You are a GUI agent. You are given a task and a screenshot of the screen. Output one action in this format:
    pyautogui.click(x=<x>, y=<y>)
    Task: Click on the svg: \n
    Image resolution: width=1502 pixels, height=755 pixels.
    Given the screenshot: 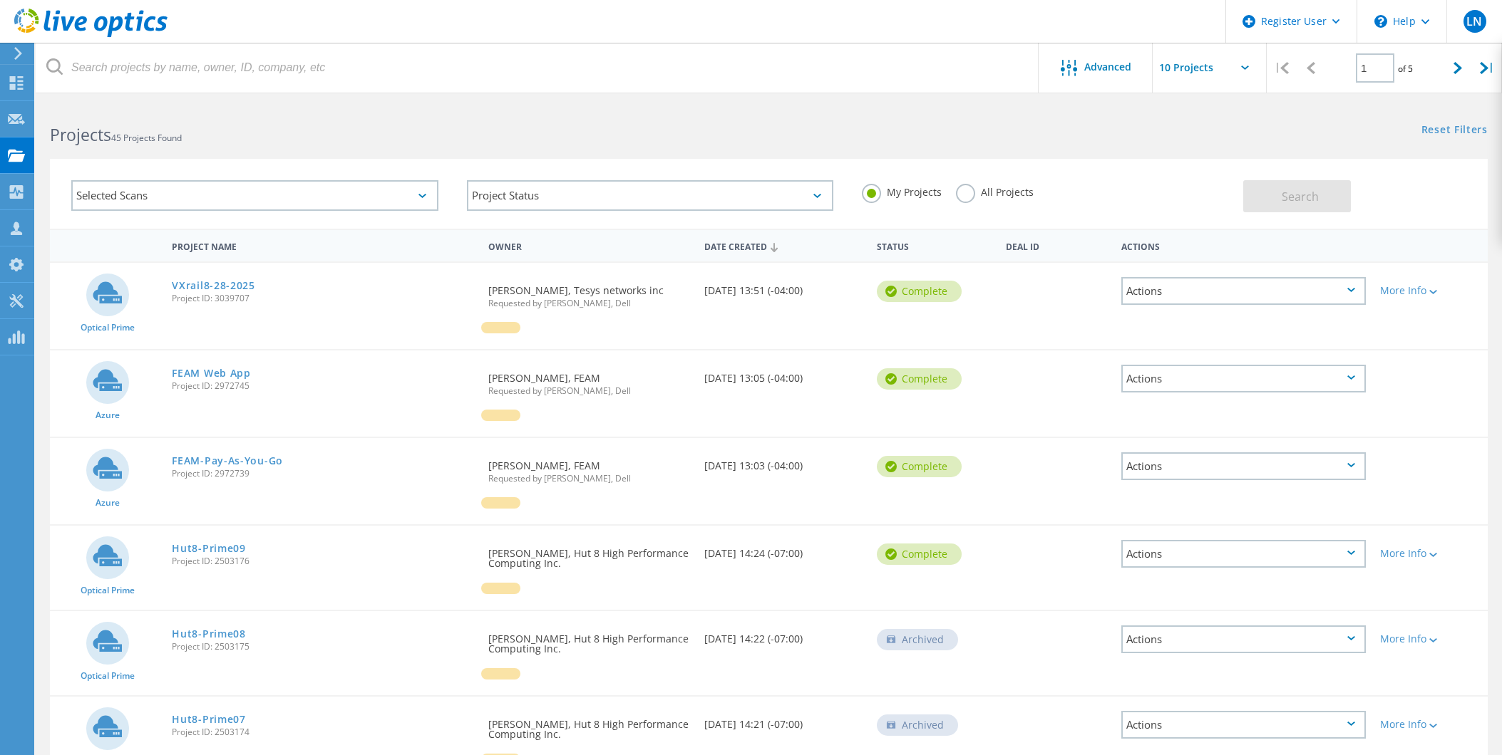 What is the action you would take?
    pyautogui.click(x=1380, y=21)
    